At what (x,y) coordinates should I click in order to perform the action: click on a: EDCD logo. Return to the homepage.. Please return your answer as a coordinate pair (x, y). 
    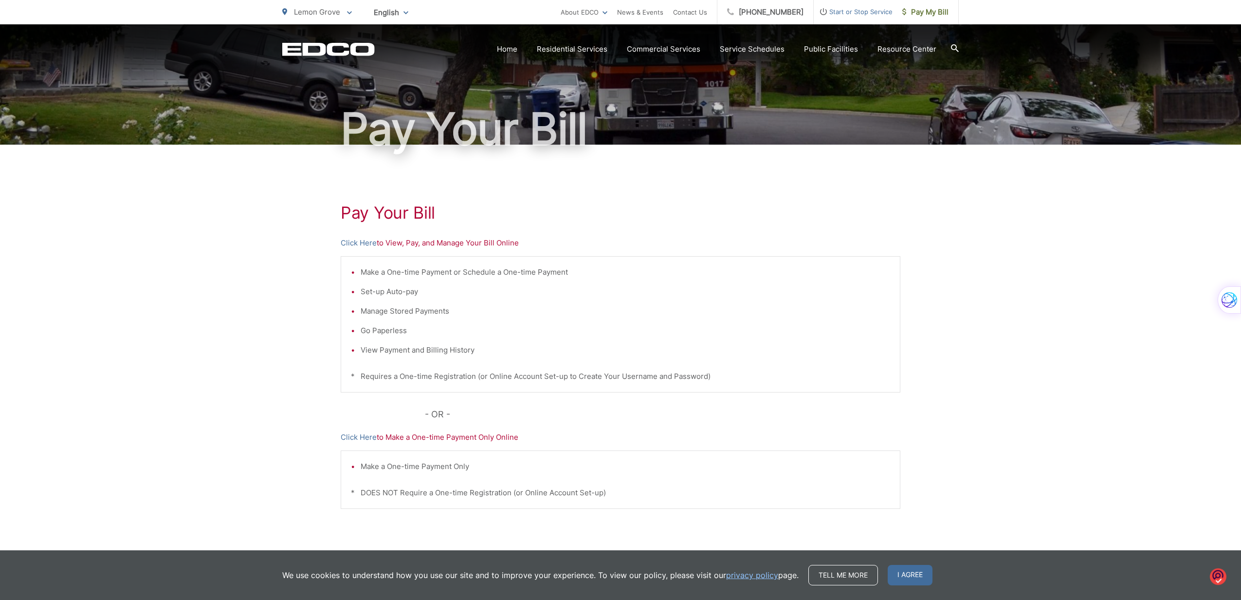
    Looking at the image, I should click on (329, 49).